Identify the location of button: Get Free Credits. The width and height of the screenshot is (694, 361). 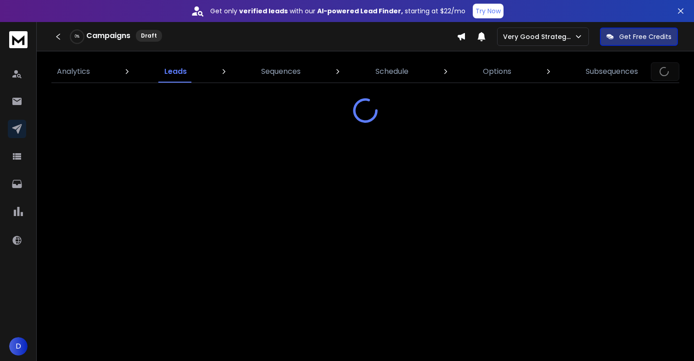
(639, 37).